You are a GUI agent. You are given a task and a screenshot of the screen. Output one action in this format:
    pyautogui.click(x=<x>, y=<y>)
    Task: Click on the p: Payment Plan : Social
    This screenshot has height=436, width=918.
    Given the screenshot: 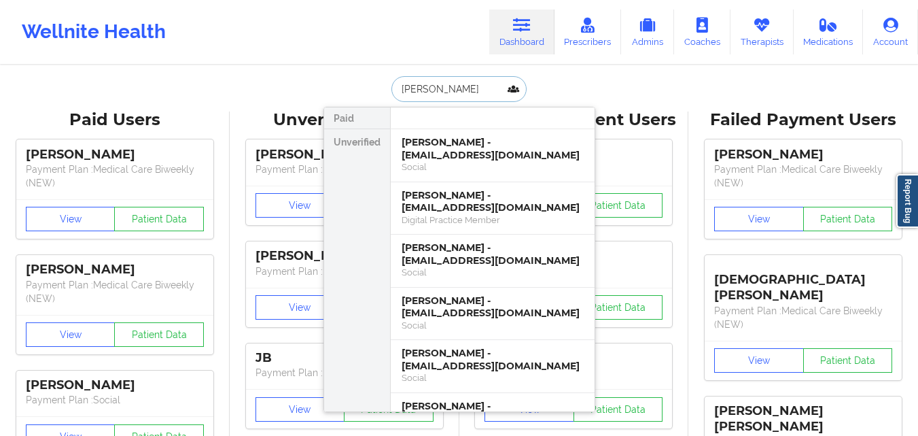 What is the action you would take?
    pyautogui.click(x=115, y=399)
    